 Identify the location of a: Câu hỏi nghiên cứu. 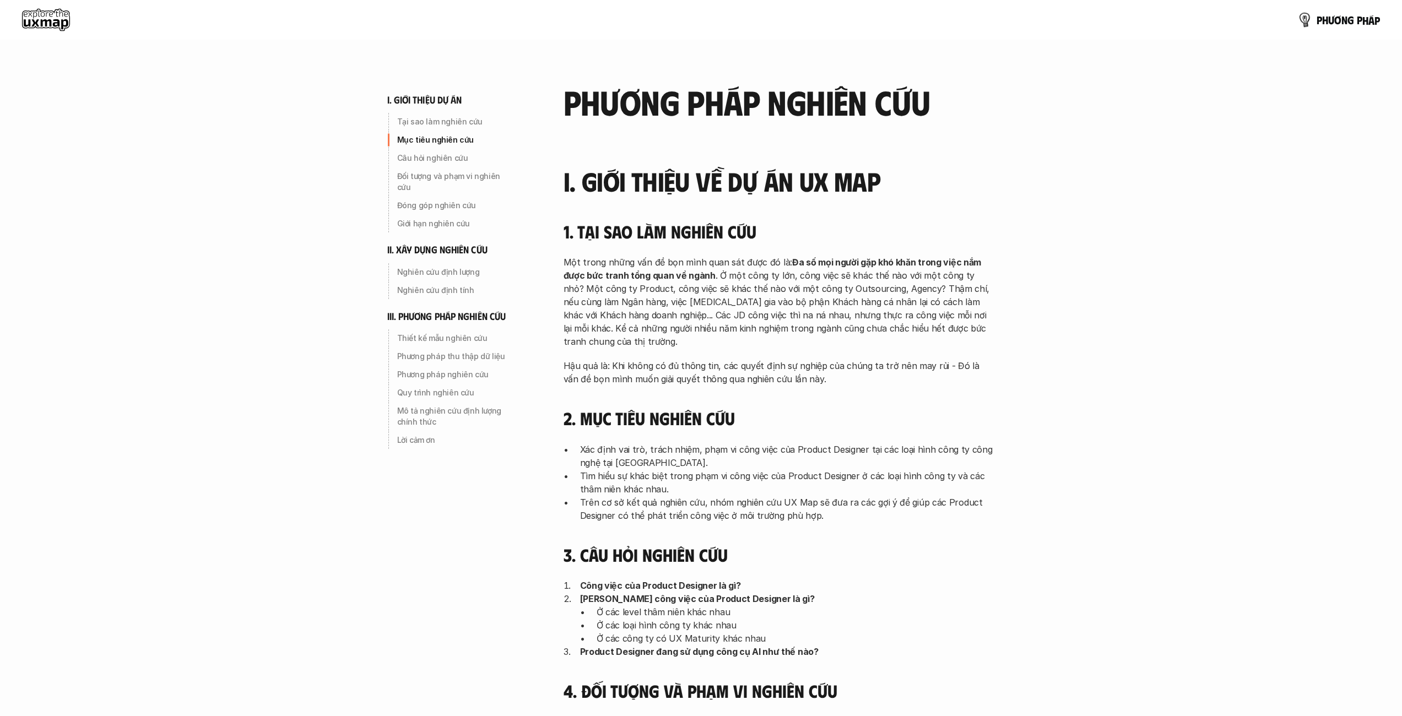
(453, 158).